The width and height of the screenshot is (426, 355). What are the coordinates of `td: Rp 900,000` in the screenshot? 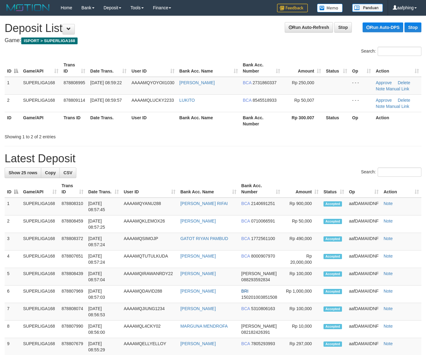 It's located at (302, 207).